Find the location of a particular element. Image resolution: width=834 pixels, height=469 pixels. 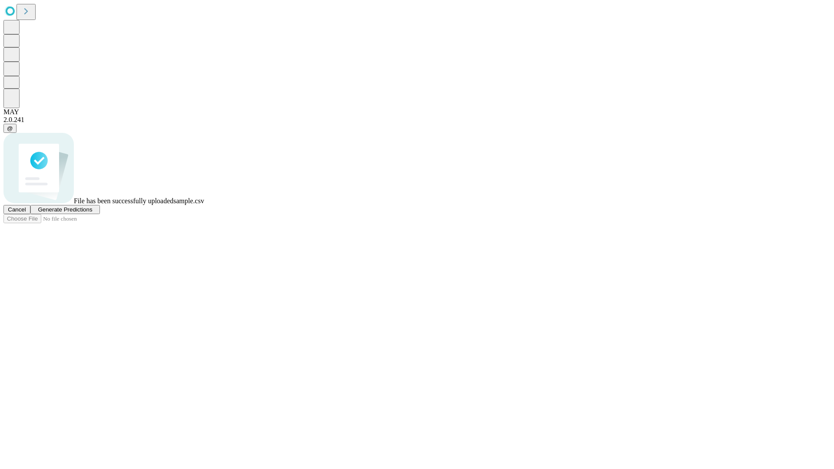

div: MAY is located at coordinates (417, 112).